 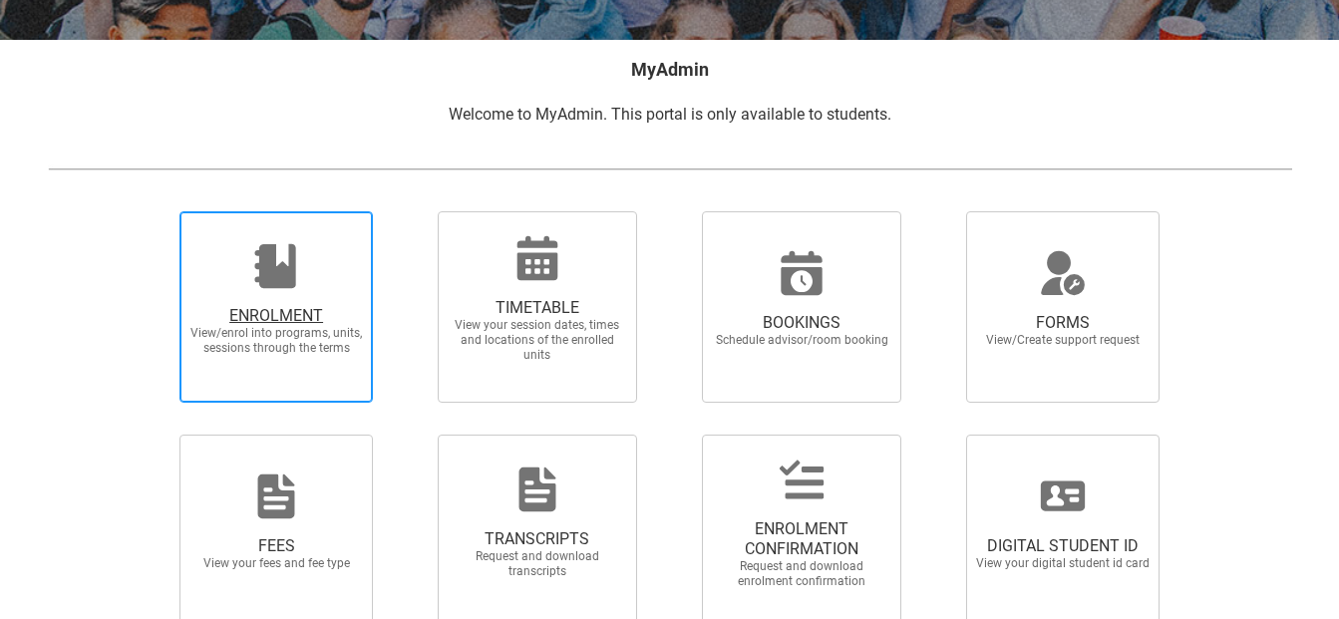 I want to click on span: View your digital student id card, so click(x=1063, y=564).